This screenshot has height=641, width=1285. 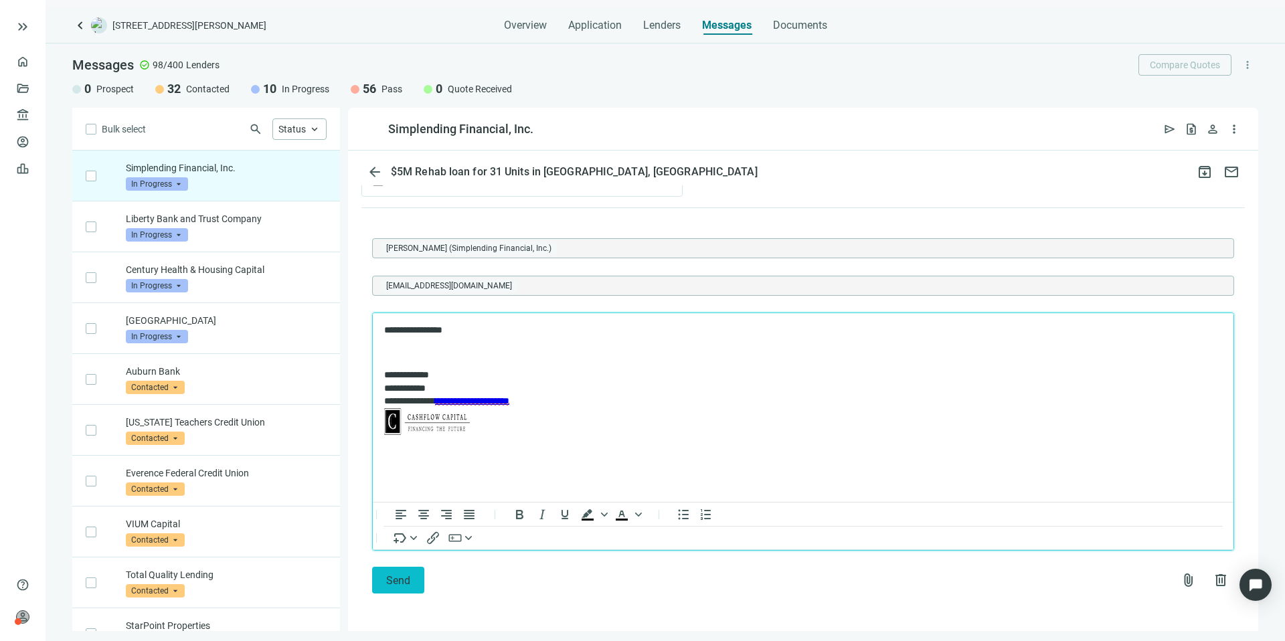 I want to click on span: send, so click(x=1170, y=129).